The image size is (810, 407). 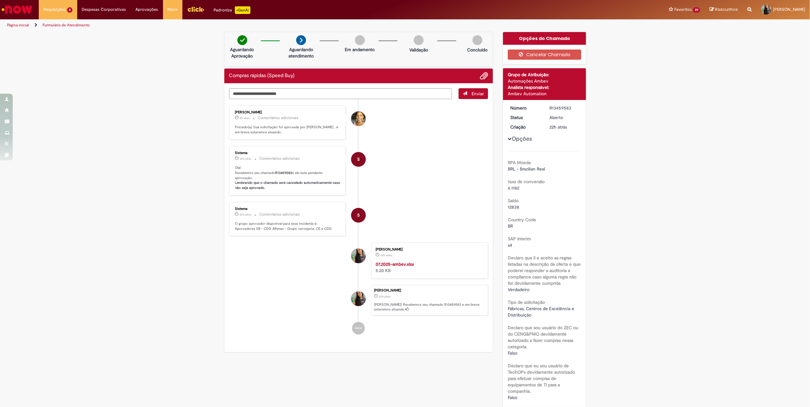 What do you see at coordinates (66, 25) in the screenshot?
I see `a: Formulário de Atendimento` at bounding box center [66, 25].